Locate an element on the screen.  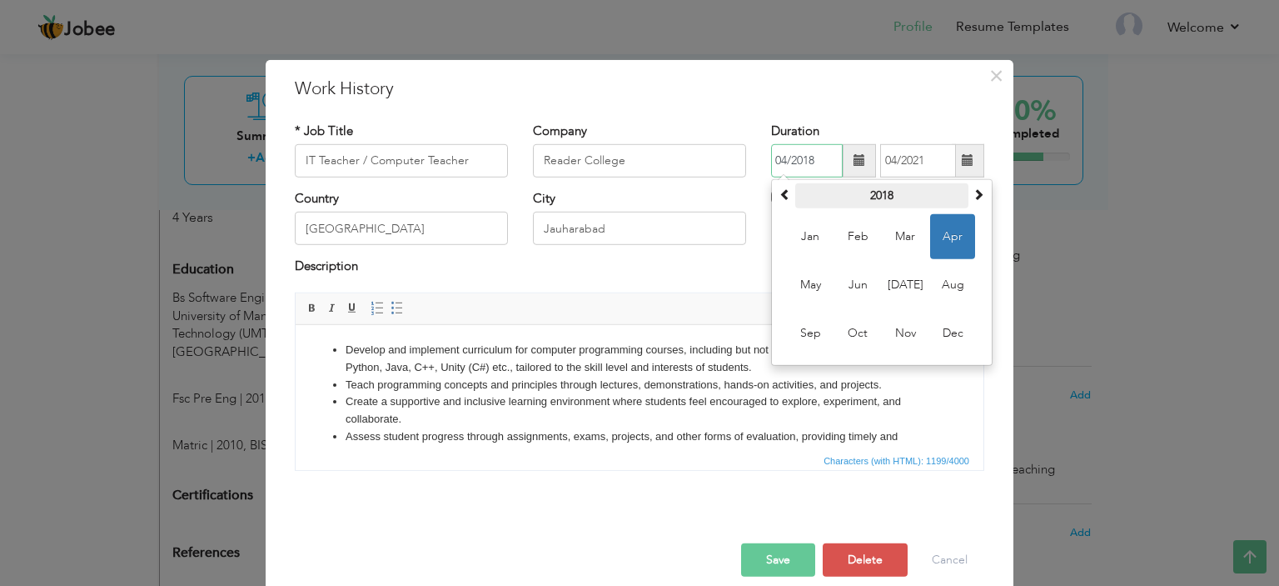
span: Next Year is located at coordinates (979, 194).